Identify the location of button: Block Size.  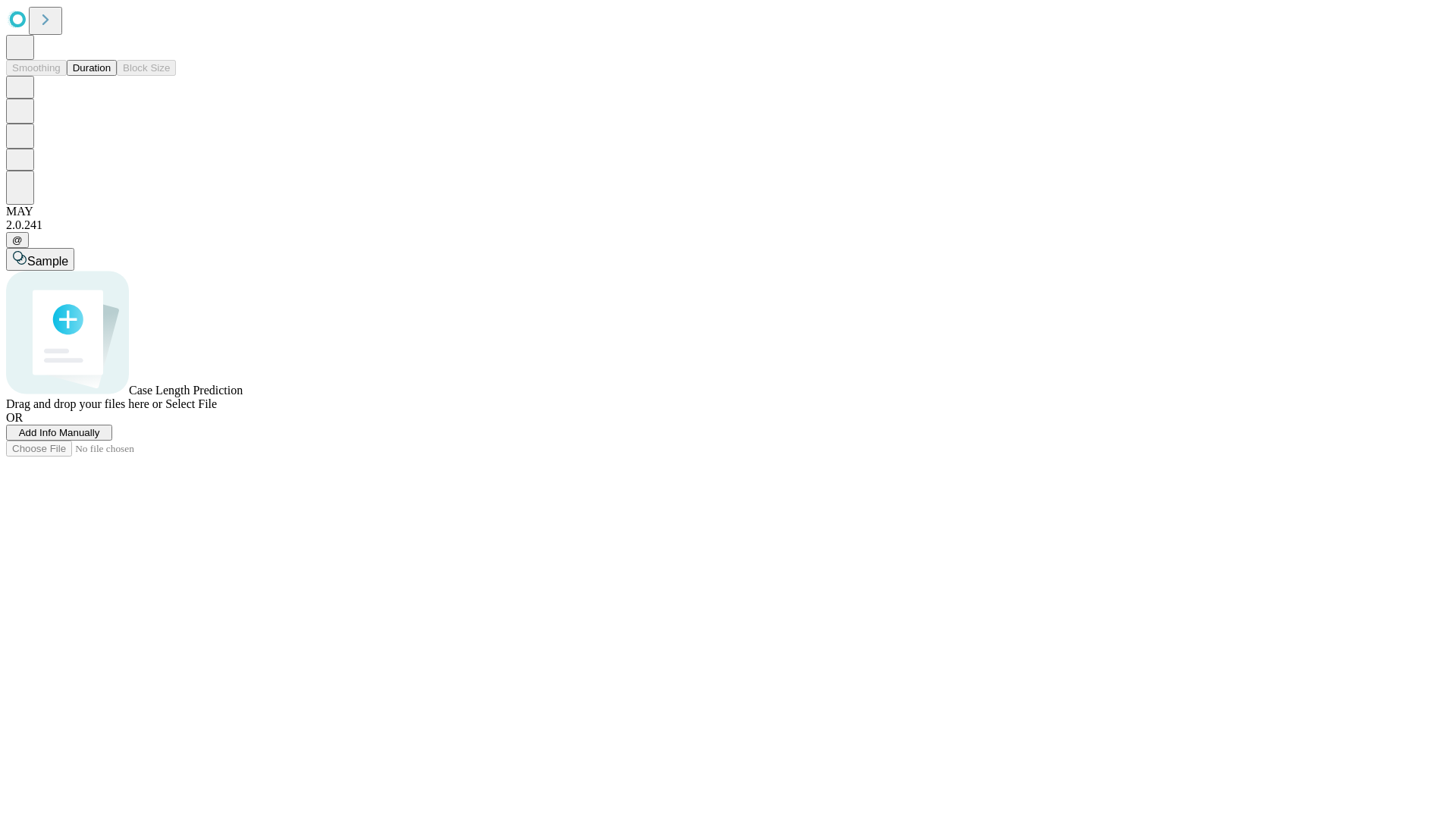
(146, 67).